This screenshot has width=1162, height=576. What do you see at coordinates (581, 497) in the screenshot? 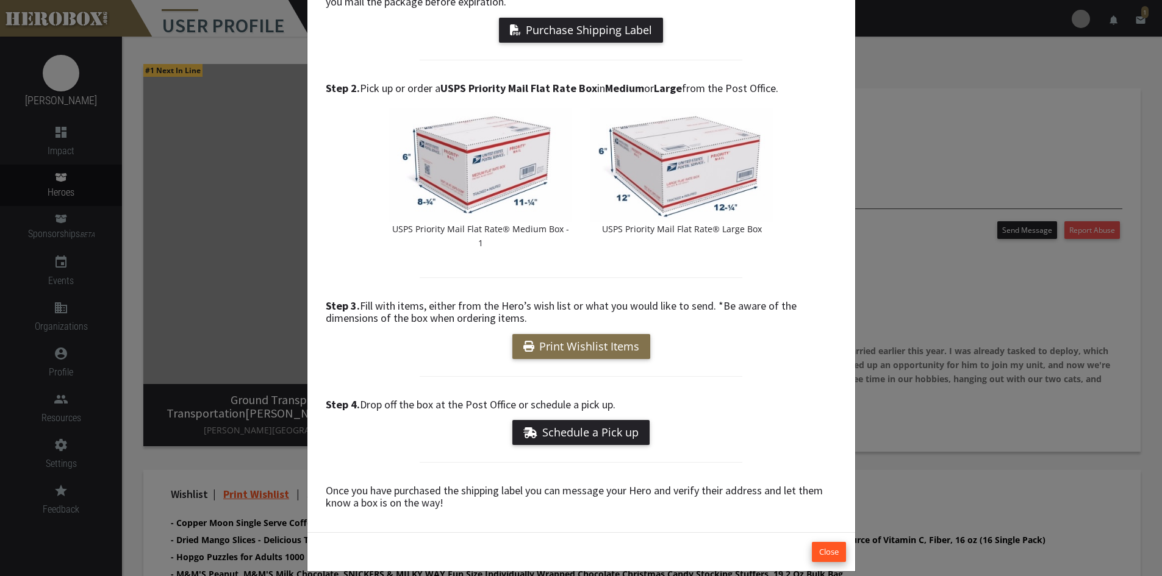
I see `h4: Once you have purchased the shipping label you can message your Hero and verify their address and...` at bounding box center [581, 497].